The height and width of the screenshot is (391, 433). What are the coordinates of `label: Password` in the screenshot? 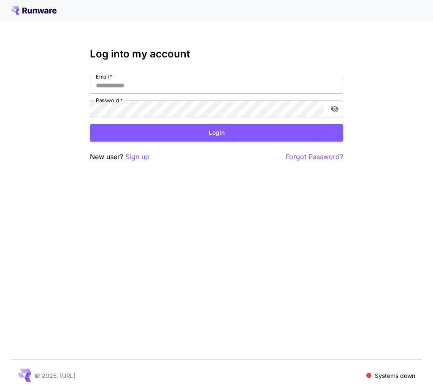 It's located at (109, 100).